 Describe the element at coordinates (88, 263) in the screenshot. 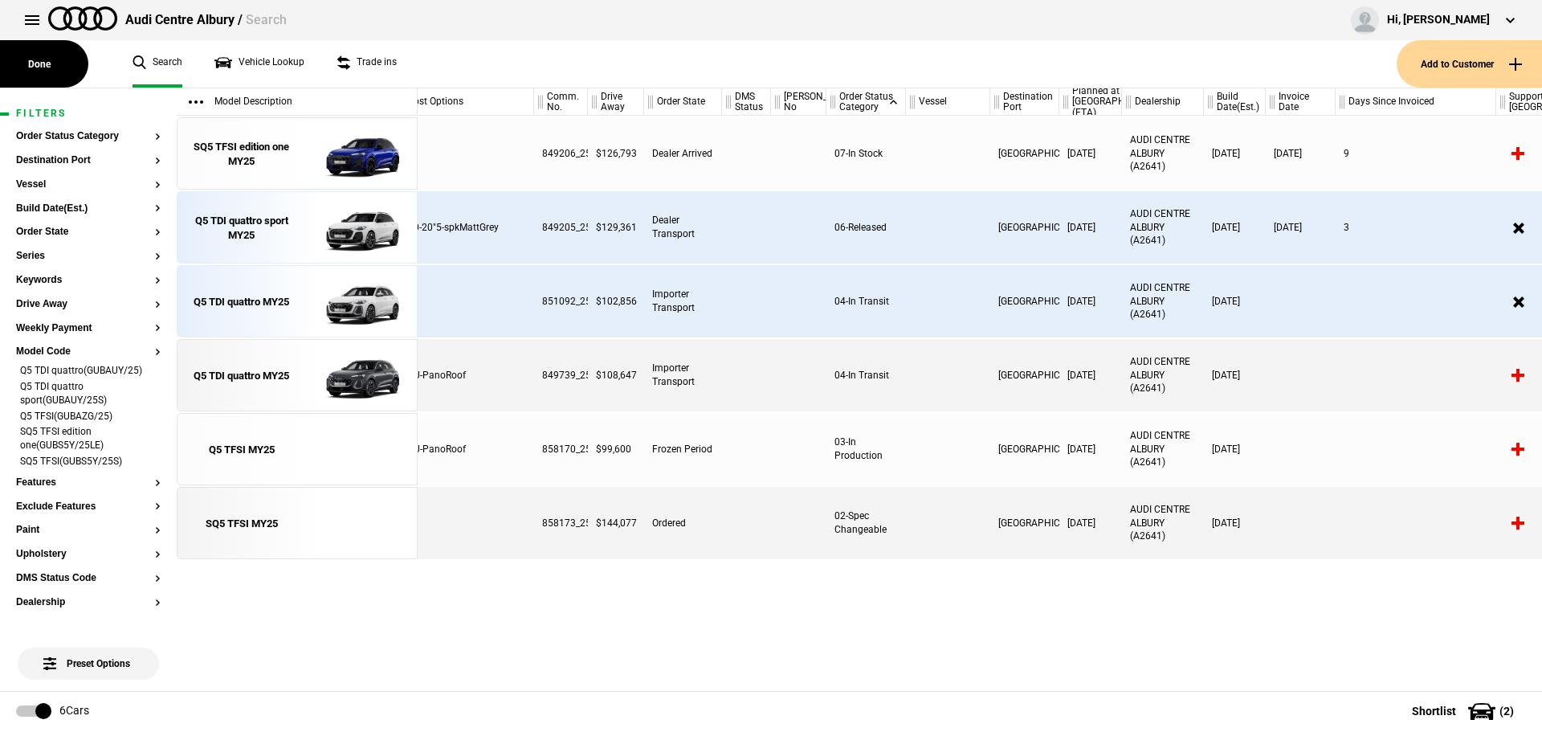

I see `section: Series` at that location.